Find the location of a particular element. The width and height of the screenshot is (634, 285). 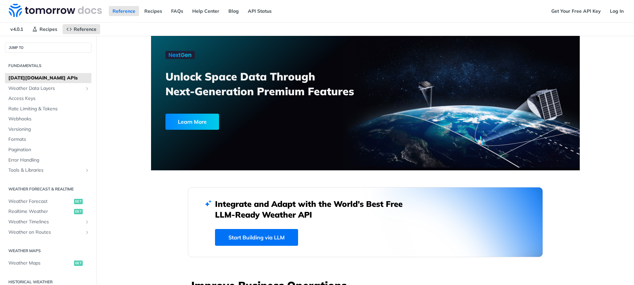

a: Webhooks is located at coordinates (48, 119).